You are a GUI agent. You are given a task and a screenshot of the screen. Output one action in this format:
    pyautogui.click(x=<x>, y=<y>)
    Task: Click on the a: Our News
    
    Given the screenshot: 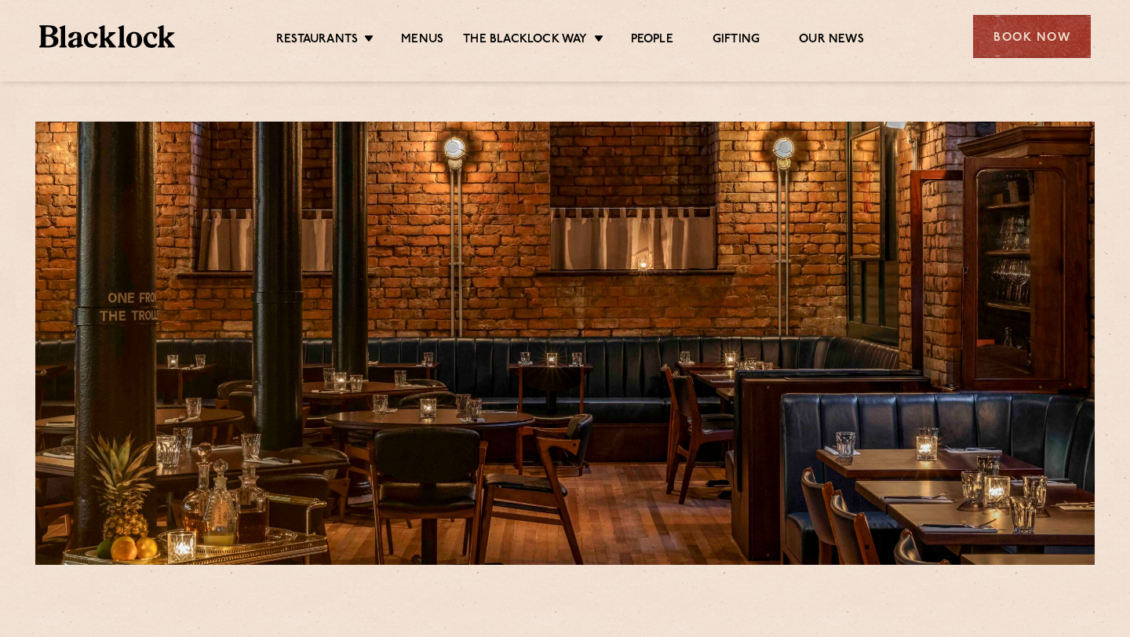 What is the action you would take?
    pyautogui.click(x=831, y=41)
    